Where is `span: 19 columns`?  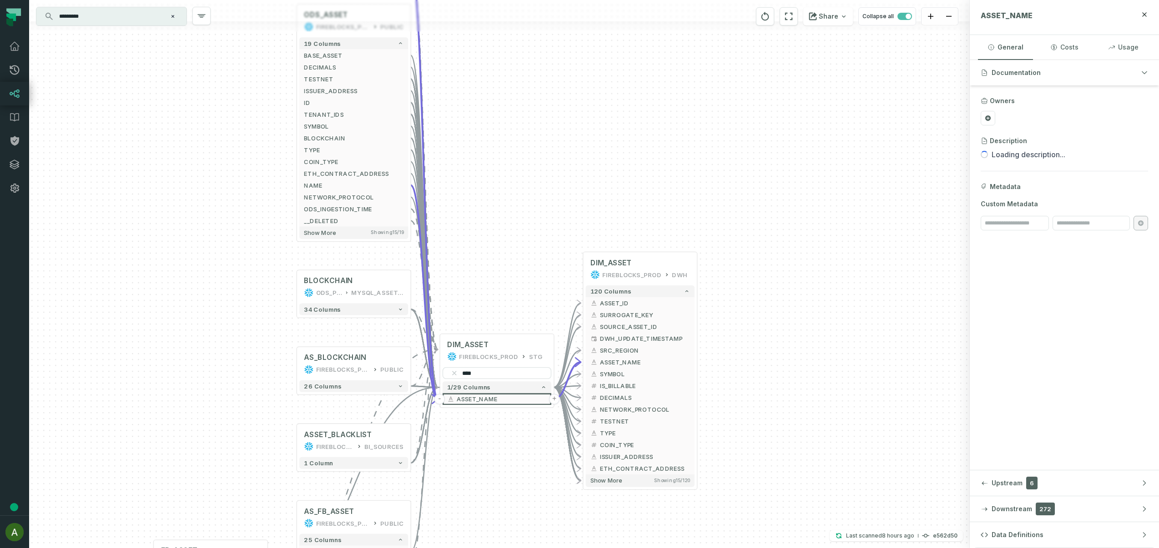 span: 19 columns is located at coordinates (322, 44).